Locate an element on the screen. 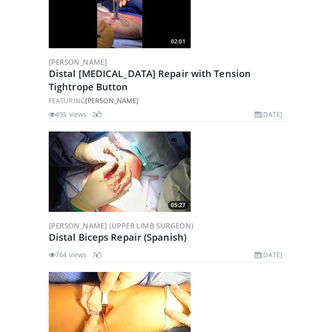 The height and width of the screenshot is (332, 335). li: 495 views is located at coordinates (68, 114).